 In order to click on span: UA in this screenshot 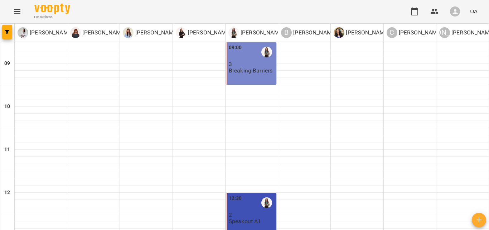, I will do `click(474, 11)`.